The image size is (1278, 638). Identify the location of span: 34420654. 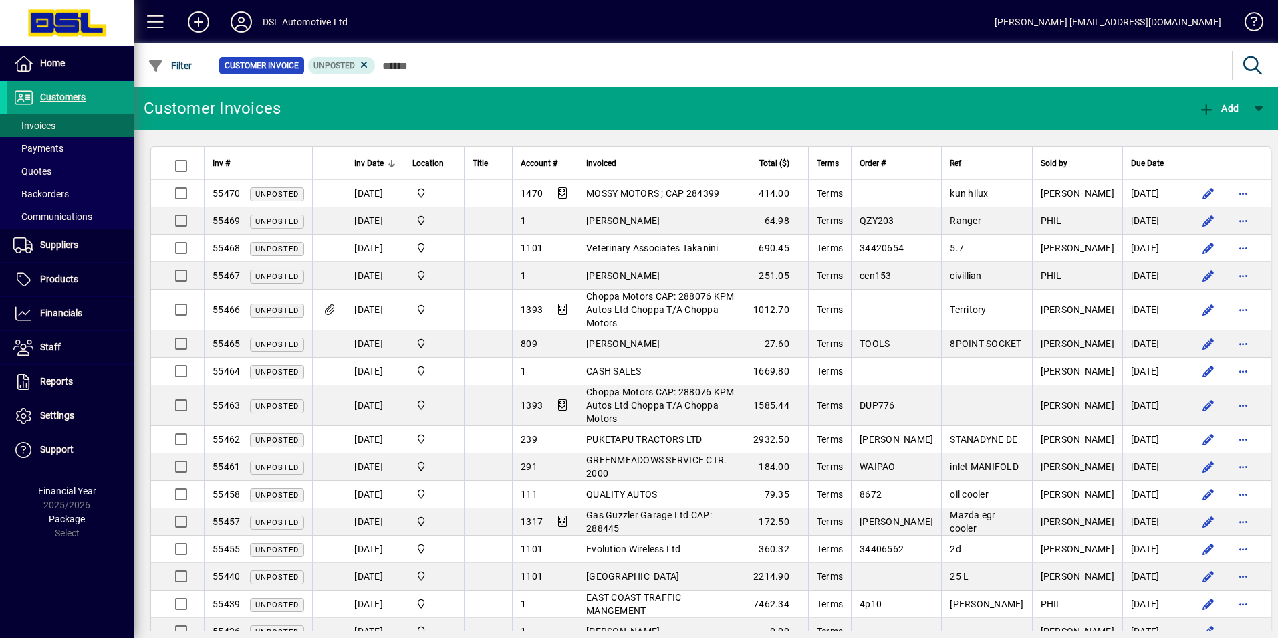
(881, 248).